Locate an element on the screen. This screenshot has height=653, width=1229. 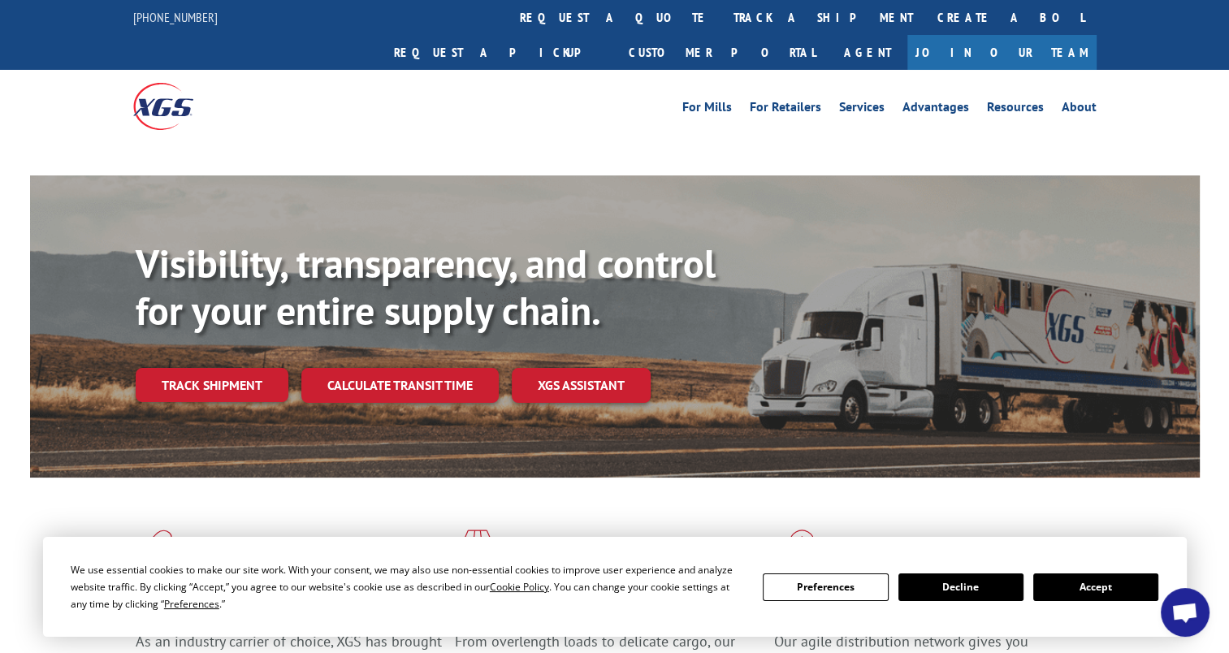
a: Join Our Team is located at coordinates (1001, 52).